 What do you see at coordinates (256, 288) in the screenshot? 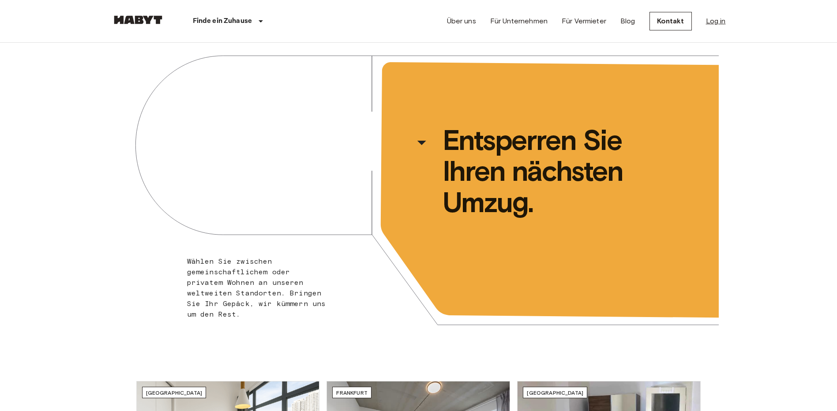
I see `span: Wählen Sie zwischen gemeinschaftlichem oder privatem Wohnen an unseren weltweiten Standorten. Bri...` at bounding box center [256, 288].